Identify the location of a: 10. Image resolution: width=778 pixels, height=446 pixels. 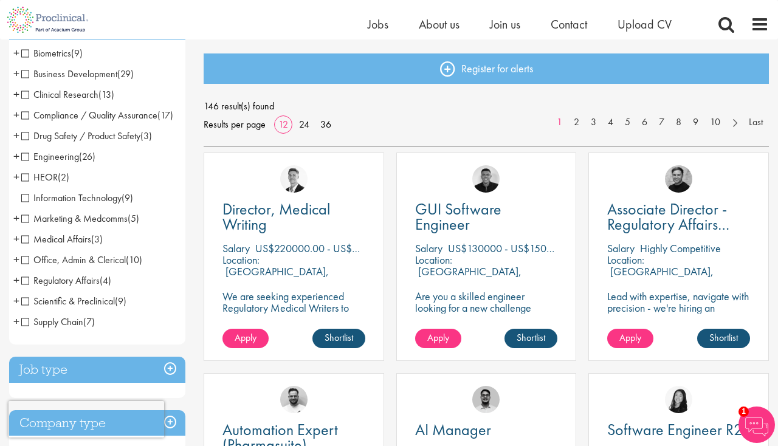
(715, 122).